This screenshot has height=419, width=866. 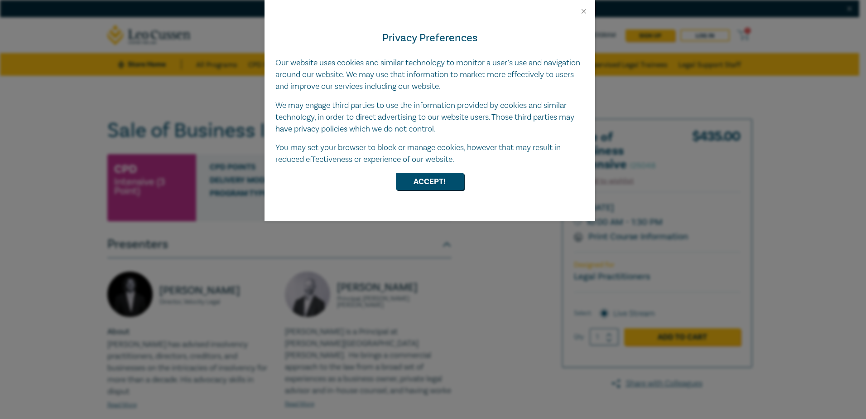 I want to click on p: Our website uses cookies and similar technology to monitor a user’s use and navigation around our..., so click(x=430, y=75).